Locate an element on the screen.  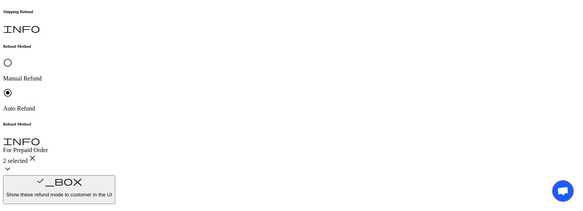
p: Show these refund mode to customer in the UI is located at coordinates (59, 195).